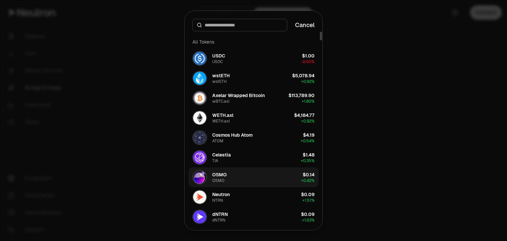 The width and height of the screenshot is (507, 241). Describe the element at coordinates (200, 177) in the screenshot. I see `img: OSMO Logo` at that location.